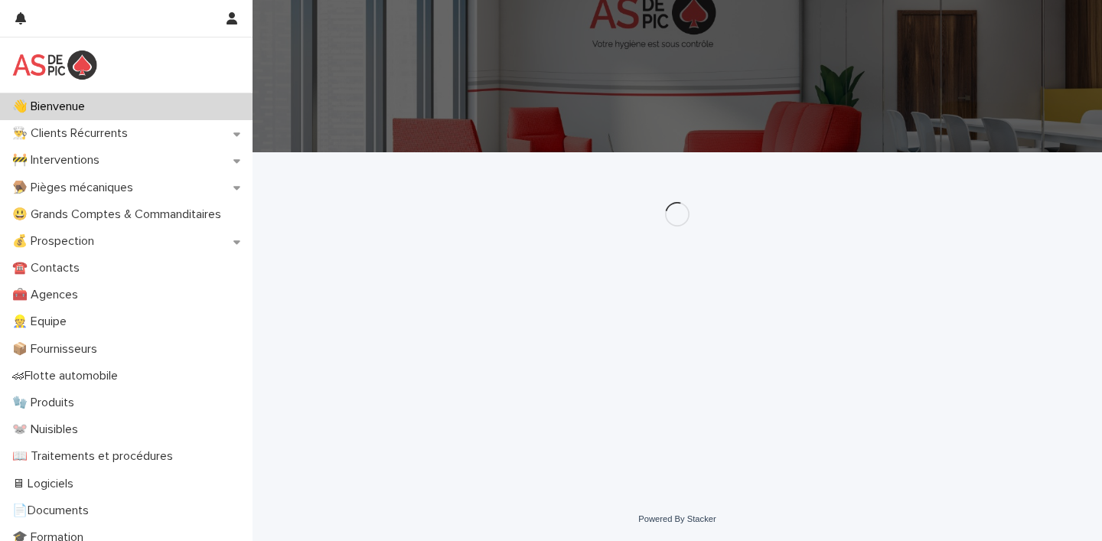 Image resolution: width=1102 pixels, height=541 pixels. Describe the element at coordinates (56, 241) in the screenshot. I see `p: 💰 Prospection` at that location.